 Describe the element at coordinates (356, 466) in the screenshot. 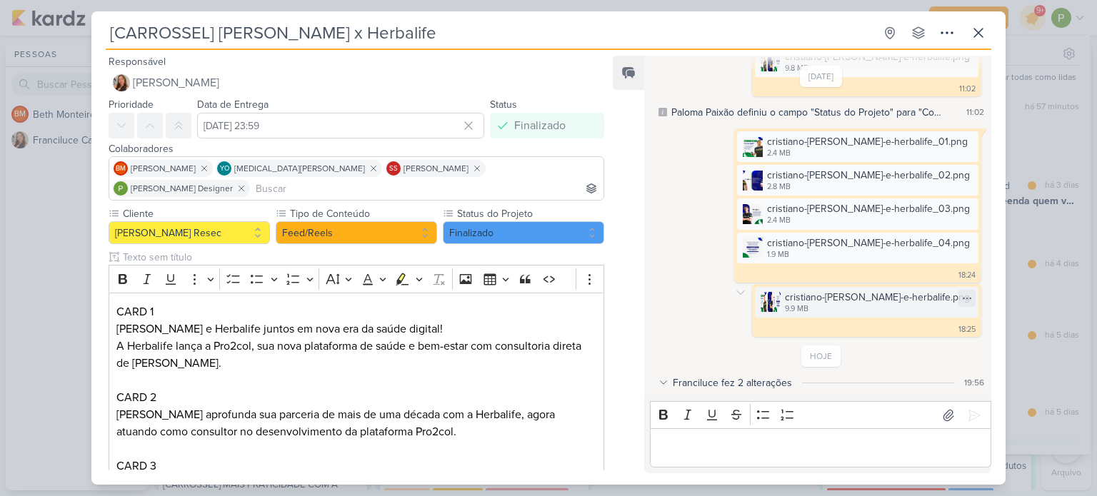

I see `p: CARD 3` at that location.